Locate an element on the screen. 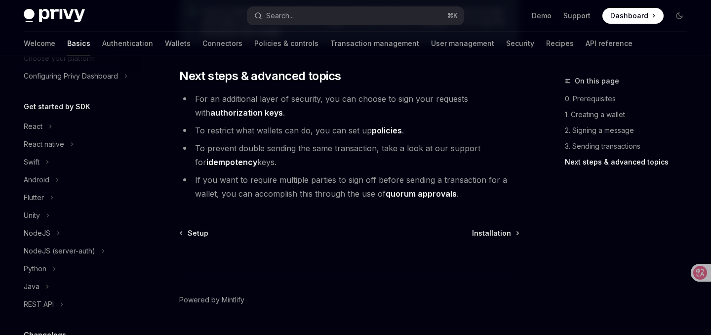 This screenshot has width=711, height=335. a: Next steps & advanced topics is located at coordinates (630, 162).